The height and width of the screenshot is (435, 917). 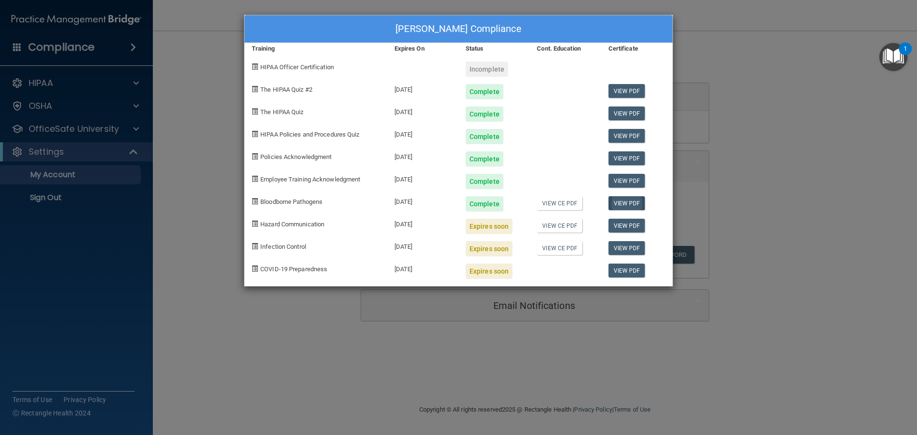 What do you see at coordinates (282, 112) in the screenshot?
I see `span: The HIPAA Quiz` at bounding box center [282, 112].